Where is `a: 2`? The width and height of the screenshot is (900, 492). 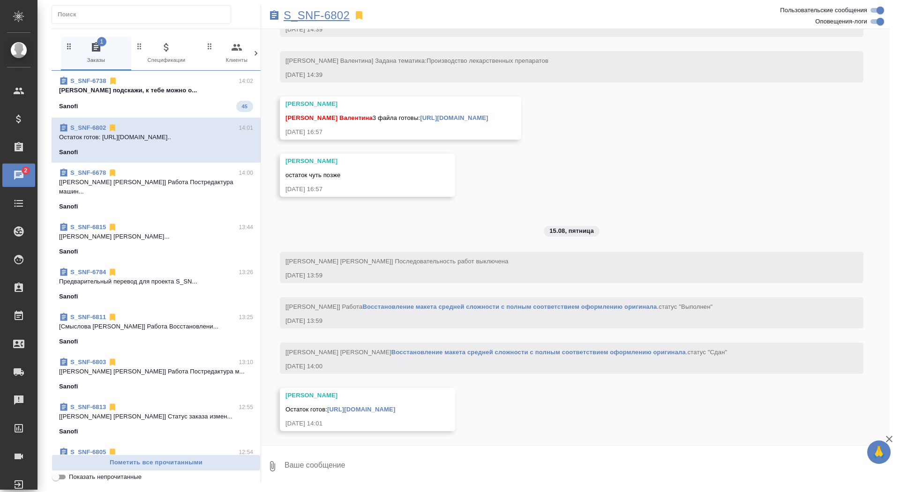
a: 2 is located at coordinates (19, 175).